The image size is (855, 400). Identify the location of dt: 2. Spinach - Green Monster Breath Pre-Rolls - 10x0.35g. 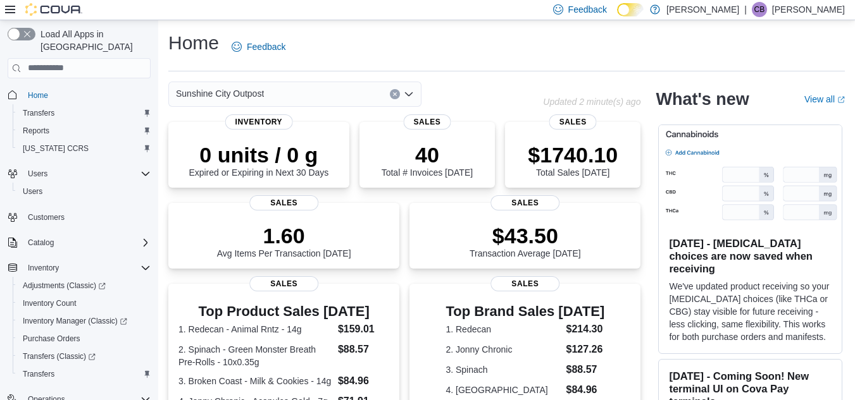
(256, 356).